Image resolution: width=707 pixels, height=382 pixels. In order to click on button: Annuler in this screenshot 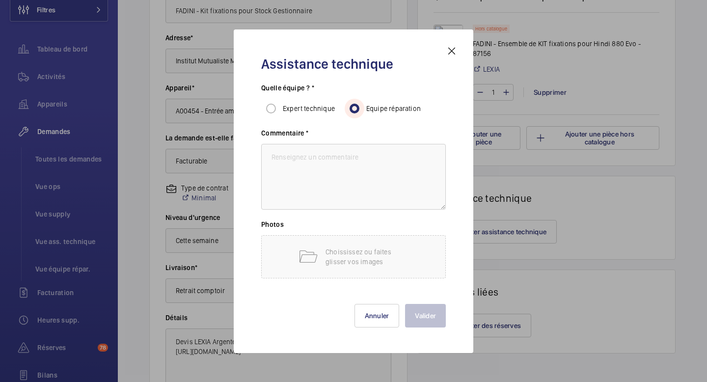, I will do `click(377, 316)`.